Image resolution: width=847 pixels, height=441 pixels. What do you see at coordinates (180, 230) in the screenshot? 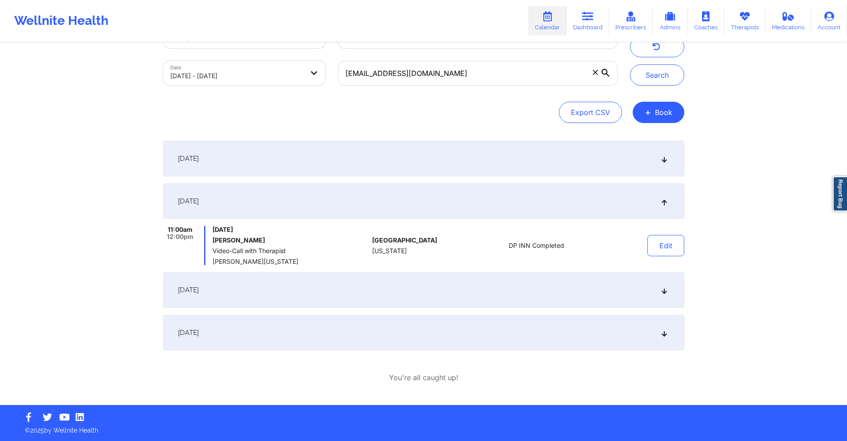
I see `span: 11:00am` at bounding box center [180, 230].